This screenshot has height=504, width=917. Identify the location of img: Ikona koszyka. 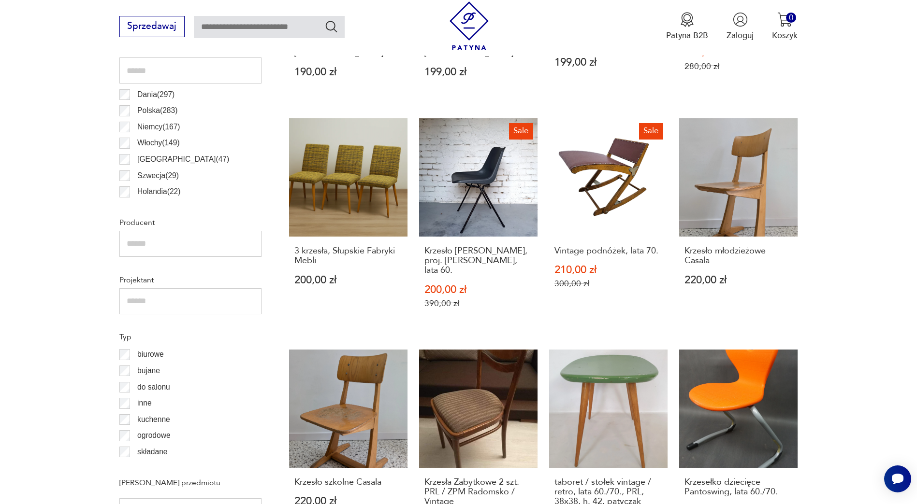
(784, 19).